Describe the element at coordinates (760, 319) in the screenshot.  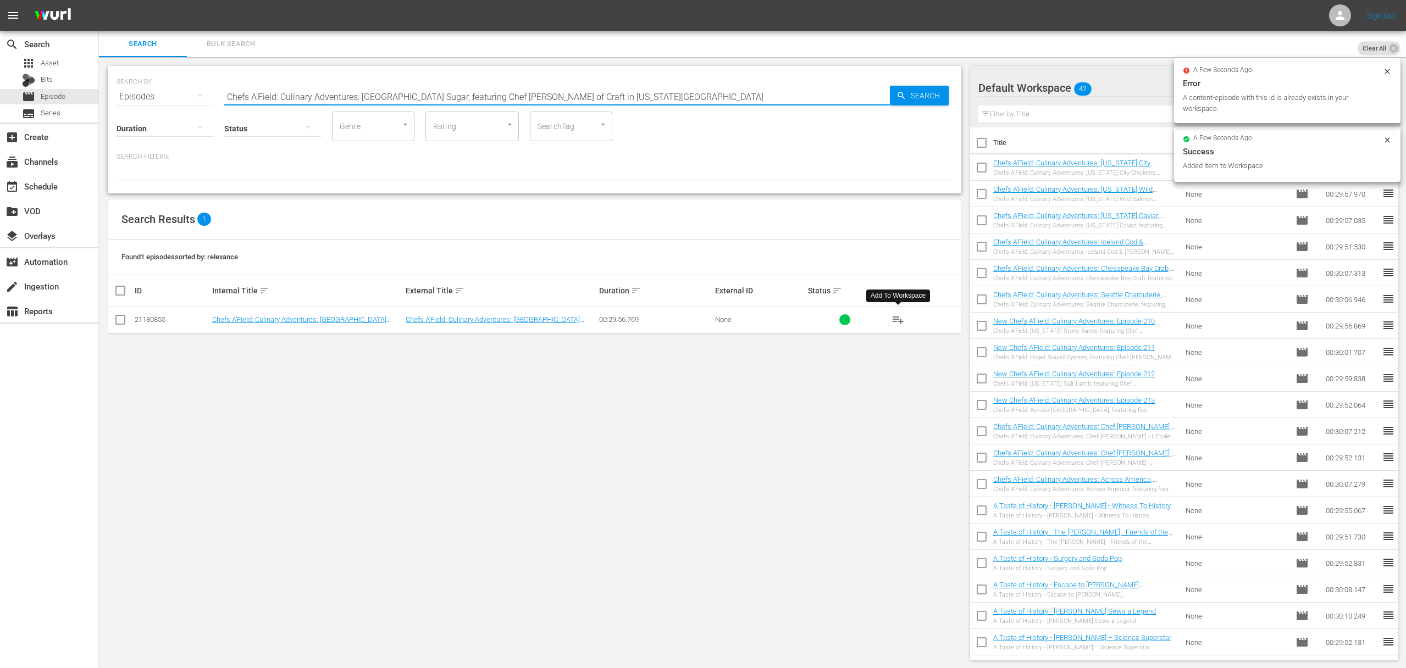
I see `div: None` at that location.